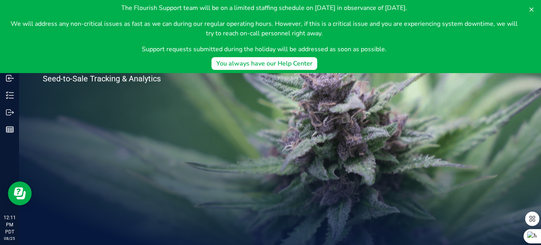 Image resolution: width=541 pixels, height=245 pixels. I want to click on p: 08/25, so click(10, 238).